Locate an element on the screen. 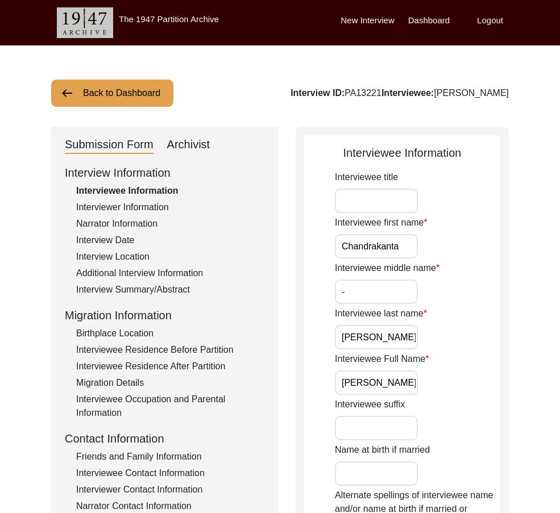 The width and height of the screenshot is (560, 513). label: Interviewee last name is located at coordinates (381, 314).